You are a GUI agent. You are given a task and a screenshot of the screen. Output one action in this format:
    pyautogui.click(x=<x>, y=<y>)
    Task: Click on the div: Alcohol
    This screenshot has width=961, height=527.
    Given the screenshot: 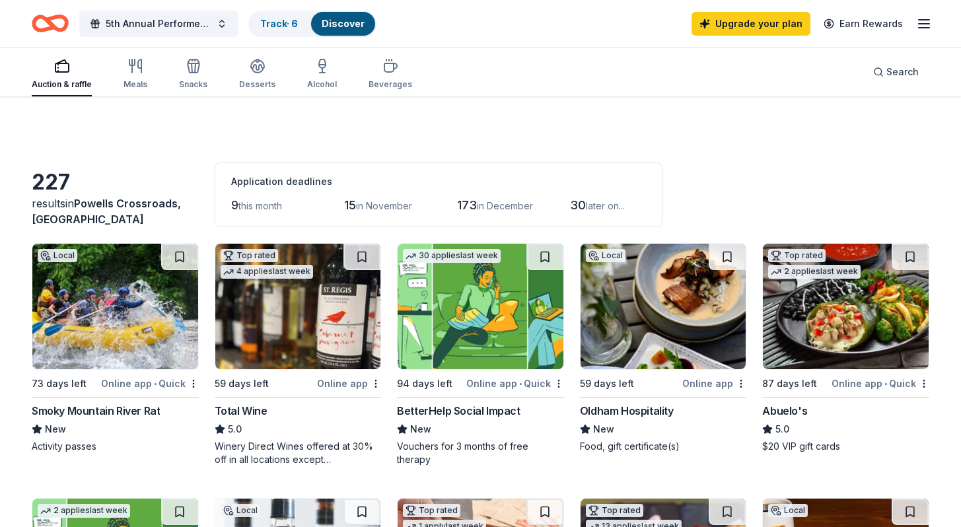 What is the action you would take?
    pyautogui.click(x=322, y=85)
    